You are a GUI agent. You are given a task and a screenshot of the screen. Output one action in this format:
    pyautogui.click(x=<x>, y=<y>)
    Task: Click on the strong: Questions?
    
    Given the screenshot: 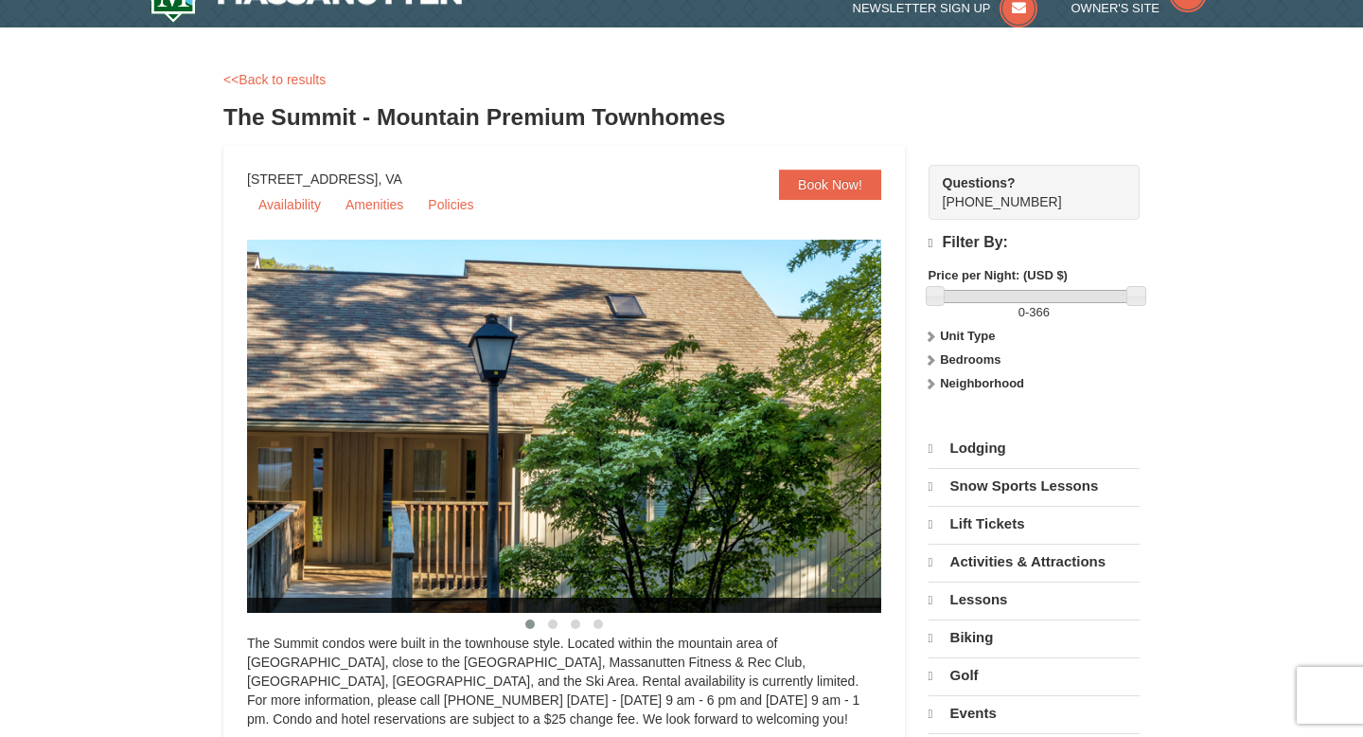 What is the action you would take?
    pyautogui.click(x=979, y=183)
    